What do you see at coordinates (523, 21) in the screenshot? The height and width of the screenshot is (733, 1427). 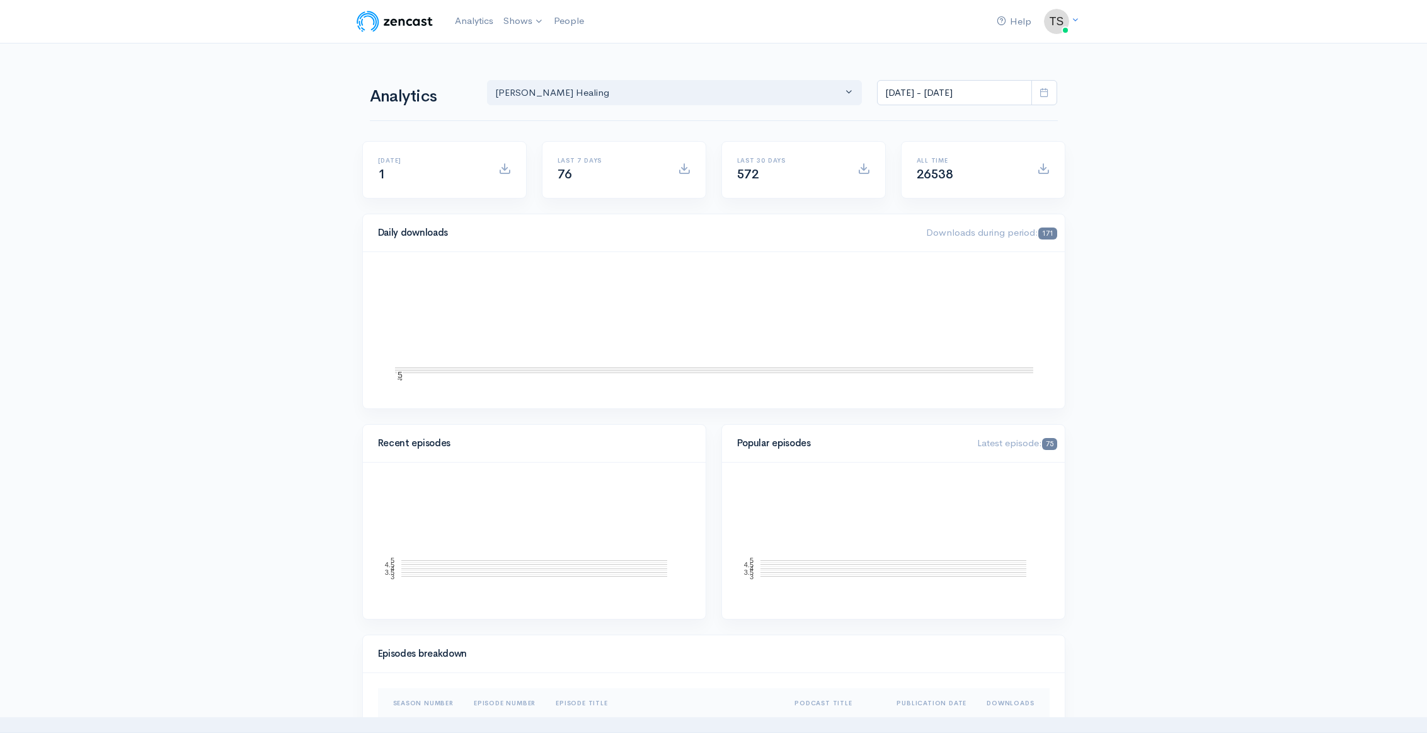 I see `a: Shows` at bounding box center [523, 21].